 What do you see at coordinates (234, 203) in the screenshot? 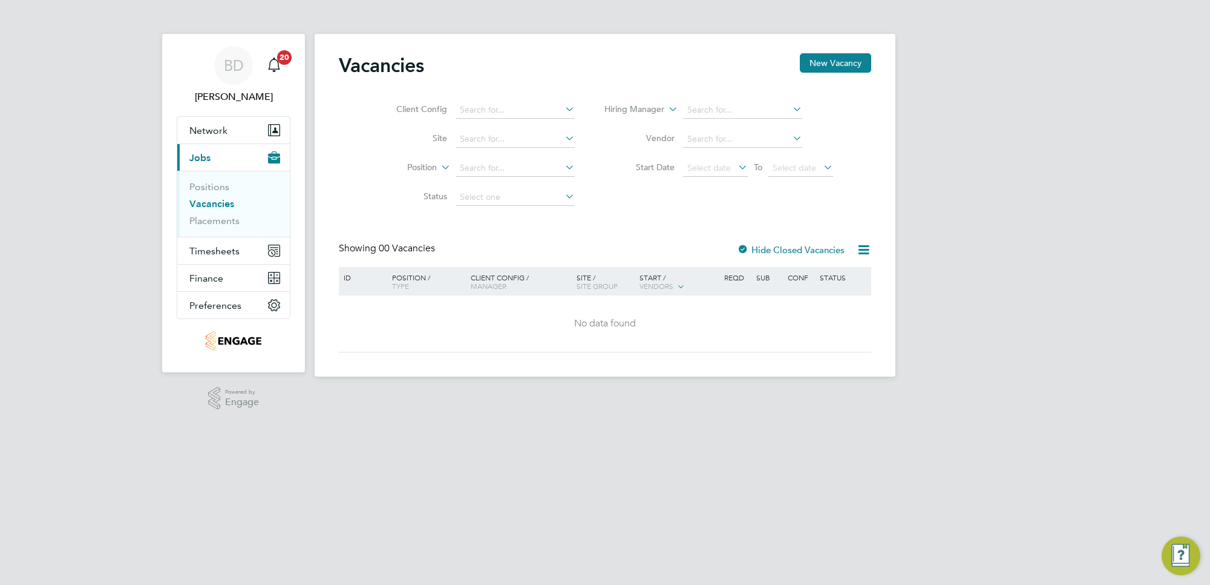
I see `div: Jobs` at bounding box center [234, 203].